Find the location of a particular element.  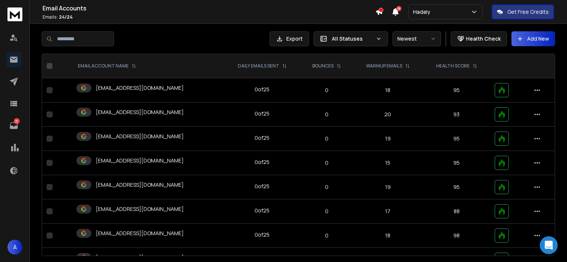

td: 88 is located at coordinates (457, 211).